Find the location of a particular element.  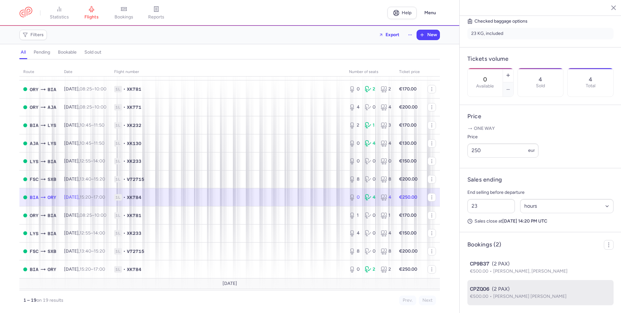

div: (2 PAX) is located at coordinates (541, 290).